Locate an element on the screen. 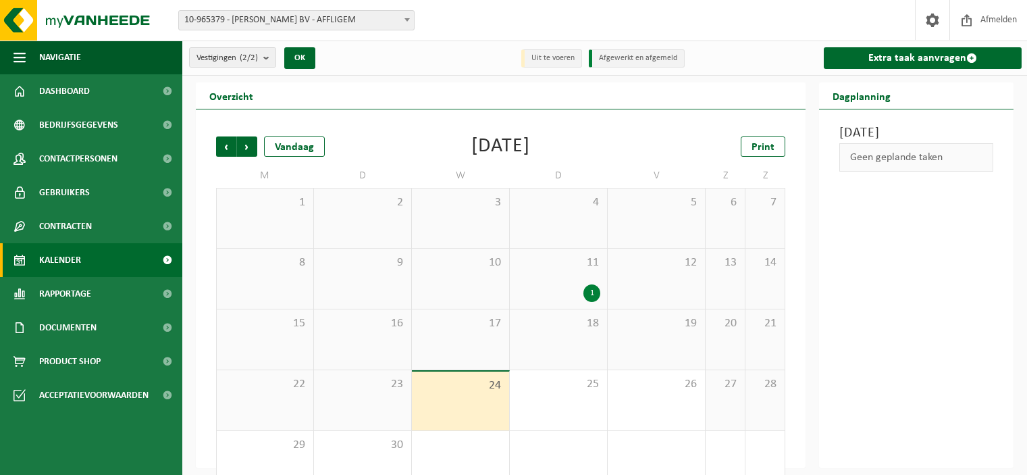 The height and width of the screenshot is (475, 1027). span: Volgende is located at coordinates (247, 147).